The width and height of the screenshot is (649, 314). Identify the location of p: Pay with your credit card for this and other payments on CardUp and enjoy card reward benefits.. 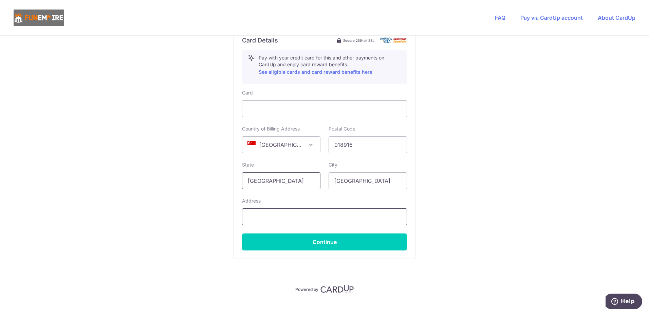
(330, 65).